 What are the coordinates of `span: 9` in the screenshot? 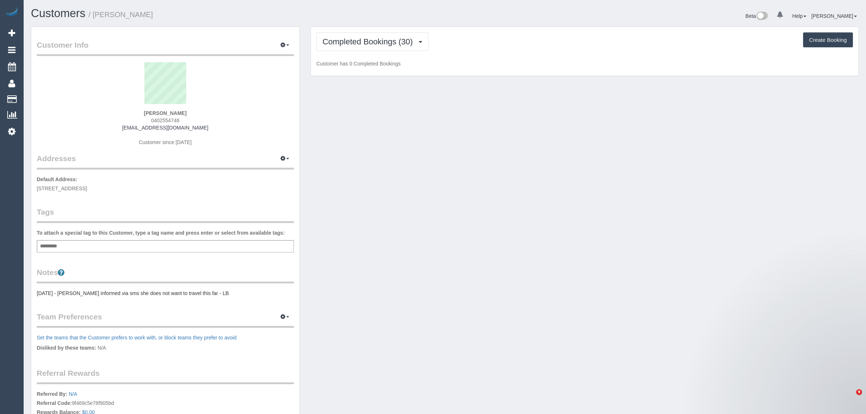 It's located at (859, 392).